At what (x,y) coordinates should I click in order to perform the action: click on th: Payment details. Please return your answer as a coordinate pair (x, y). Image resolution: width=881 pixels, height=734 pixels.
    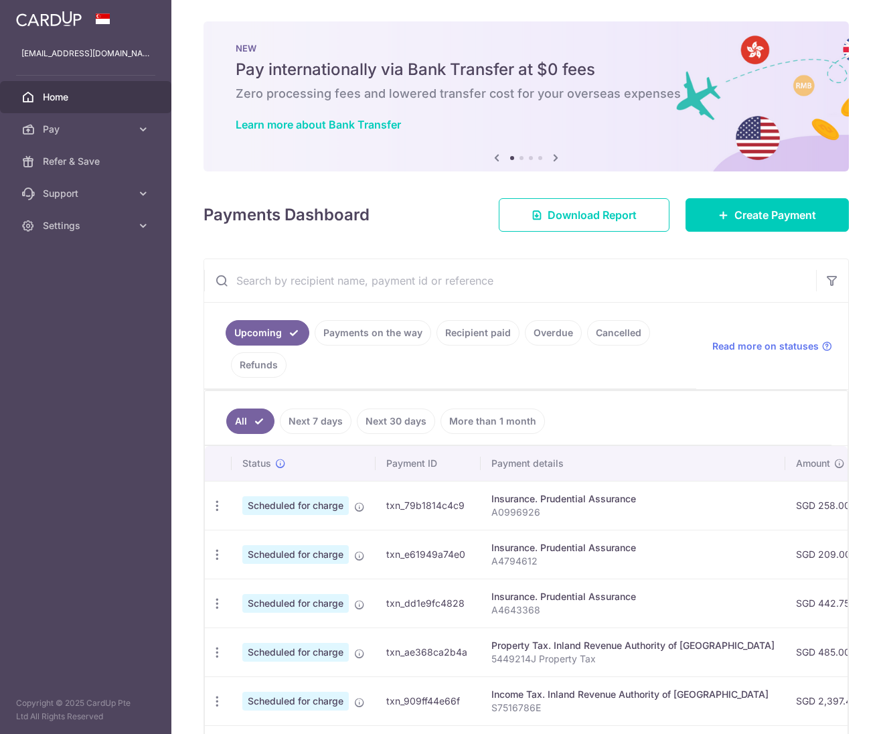
    Looking at the image, I should click on (633, 463).